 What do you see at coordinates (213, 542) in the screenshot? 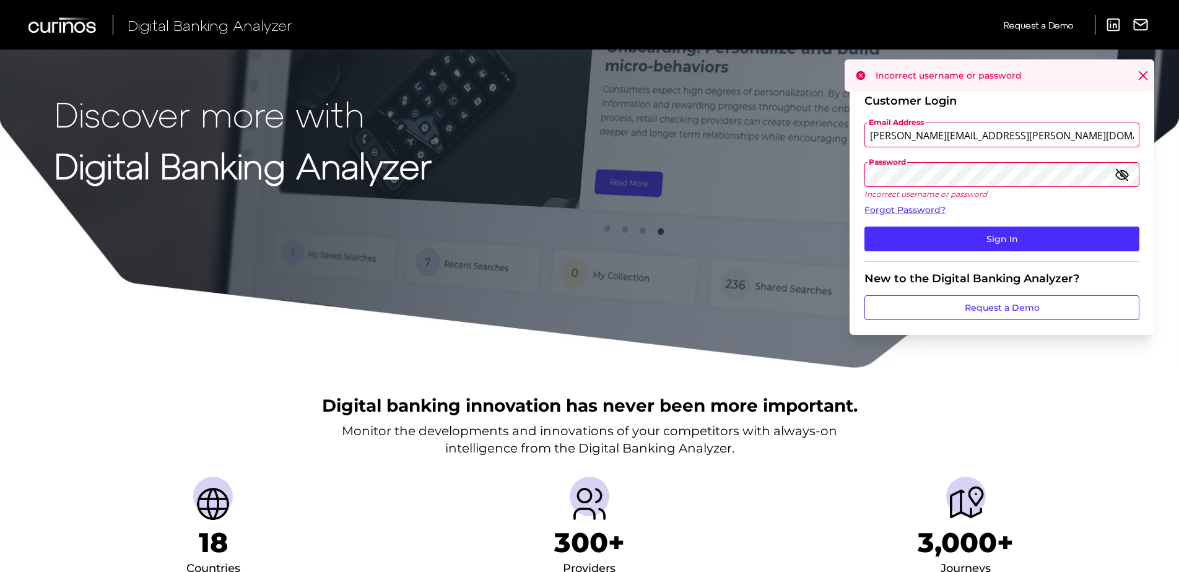
I see `h1: 18` at bounding box center [213, 542].